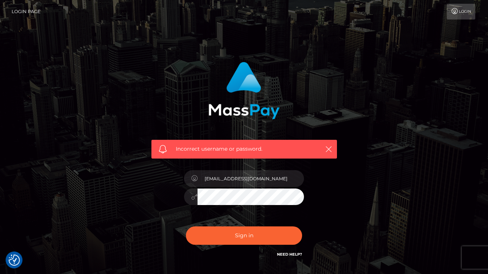 This screenshot has height=274, width=488. Describe the element at coordinates (14, 260) in the screenshot. I see `img: Revisit consent button` at that location.